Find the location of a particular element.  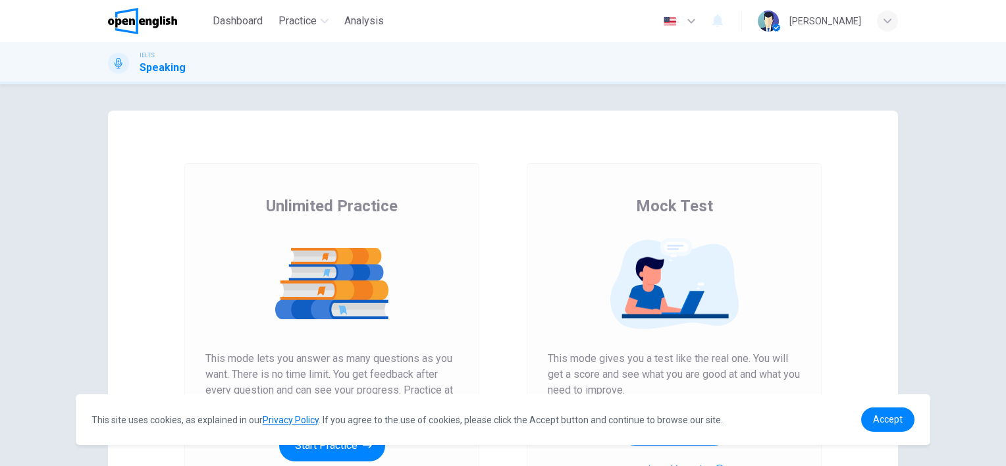

button: Start Practice is located at coordinates (332, 446).